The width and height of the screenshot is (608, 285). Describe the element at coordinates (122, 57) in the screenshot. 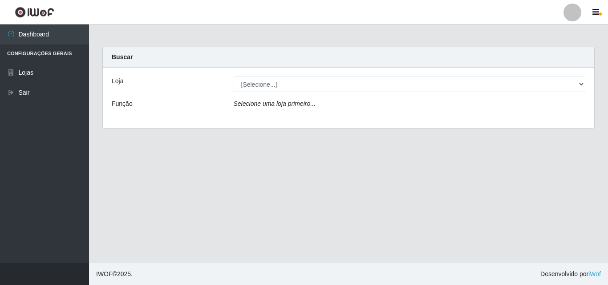

I see `strong: Buscar` at that location.